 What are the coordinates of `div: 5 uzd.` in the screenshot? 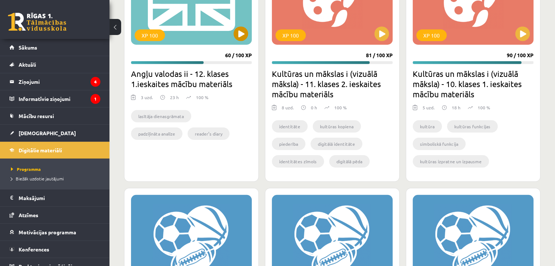 It's located at (428, 110).